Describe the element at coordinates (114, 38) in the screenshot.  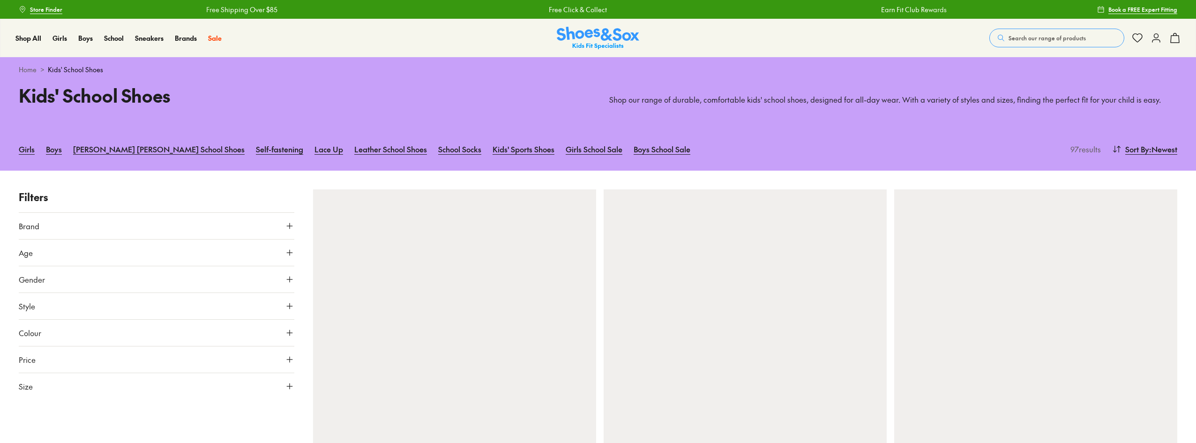
I see `span: School` at that location.